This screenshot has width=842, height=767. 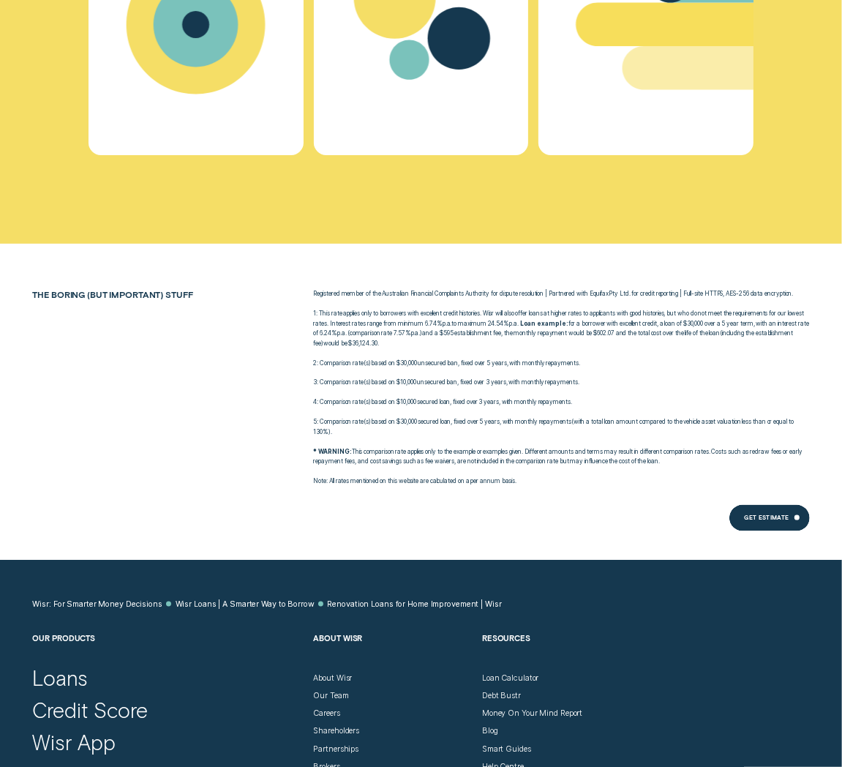 I want to click on h2: The boring (but important) stuff, so click(x=140, y=294).